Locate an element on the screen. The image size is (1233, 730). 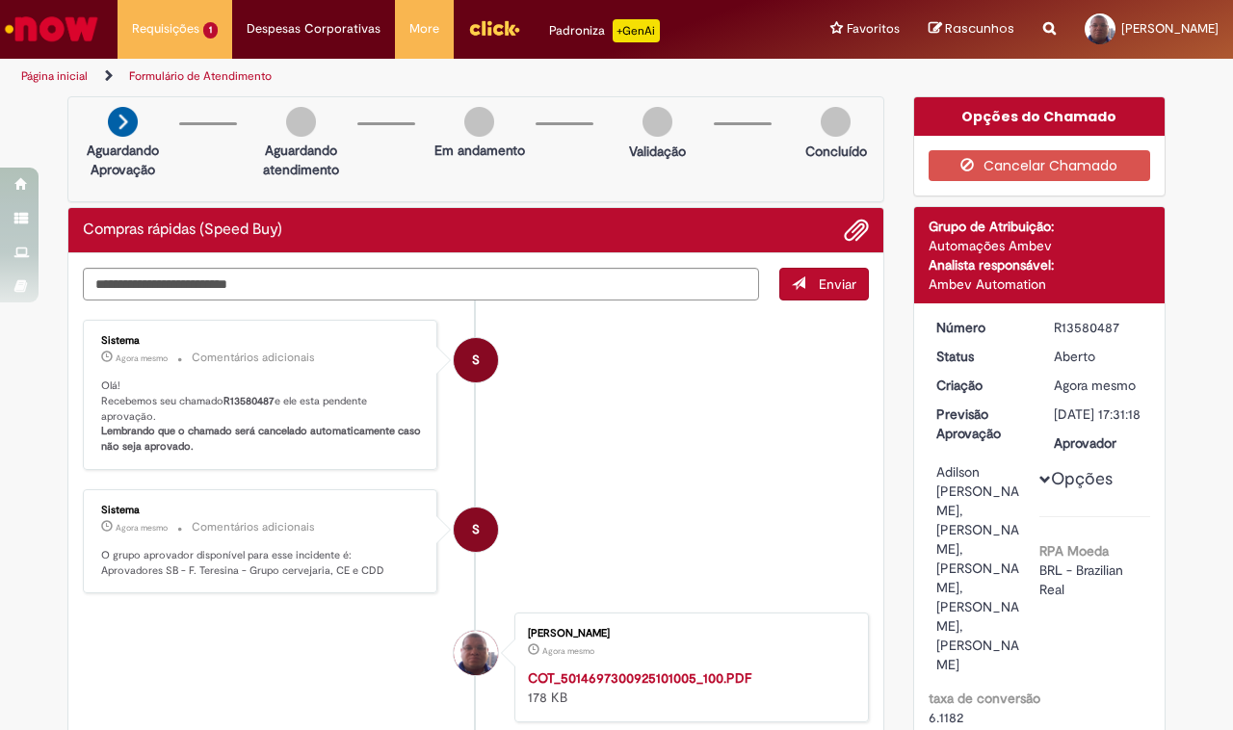
span: Rascunhos is located at coordinates (980, 28).